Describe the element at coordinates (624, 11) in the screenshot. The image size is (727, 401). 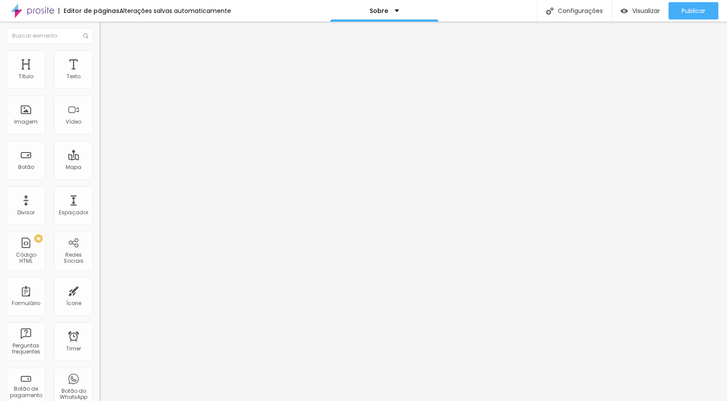
I see `img: view-1.svg` at that location.